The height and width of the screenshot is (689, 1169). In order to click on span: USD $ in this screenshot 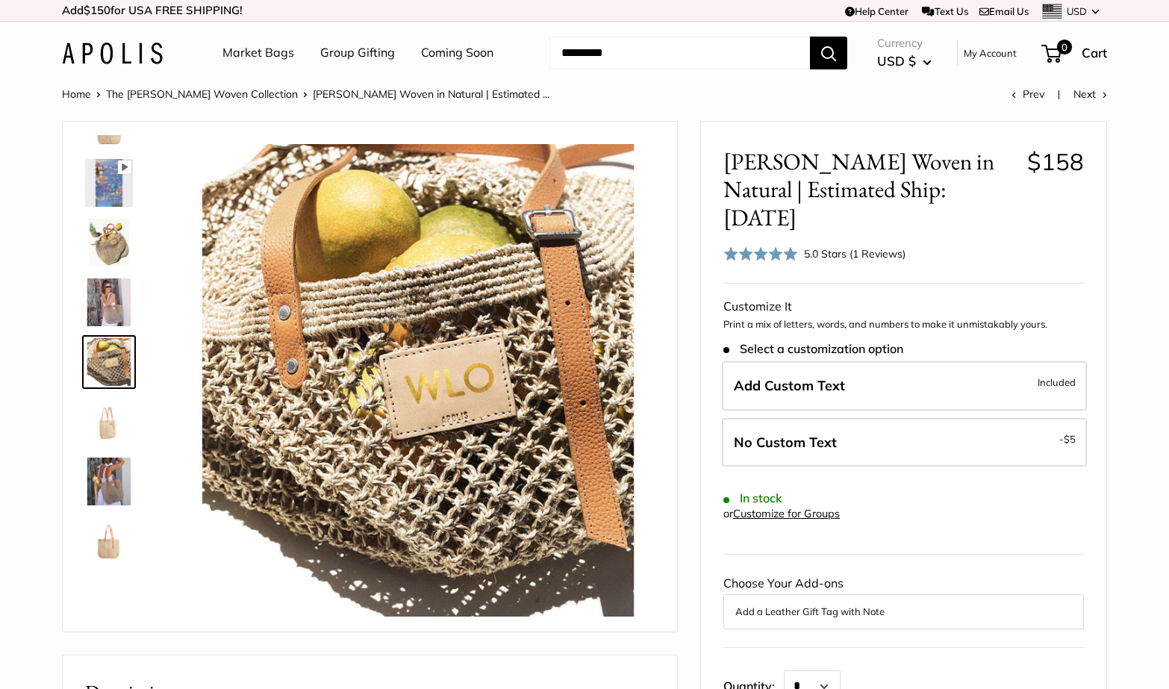, I will do `click(897, 60)`.